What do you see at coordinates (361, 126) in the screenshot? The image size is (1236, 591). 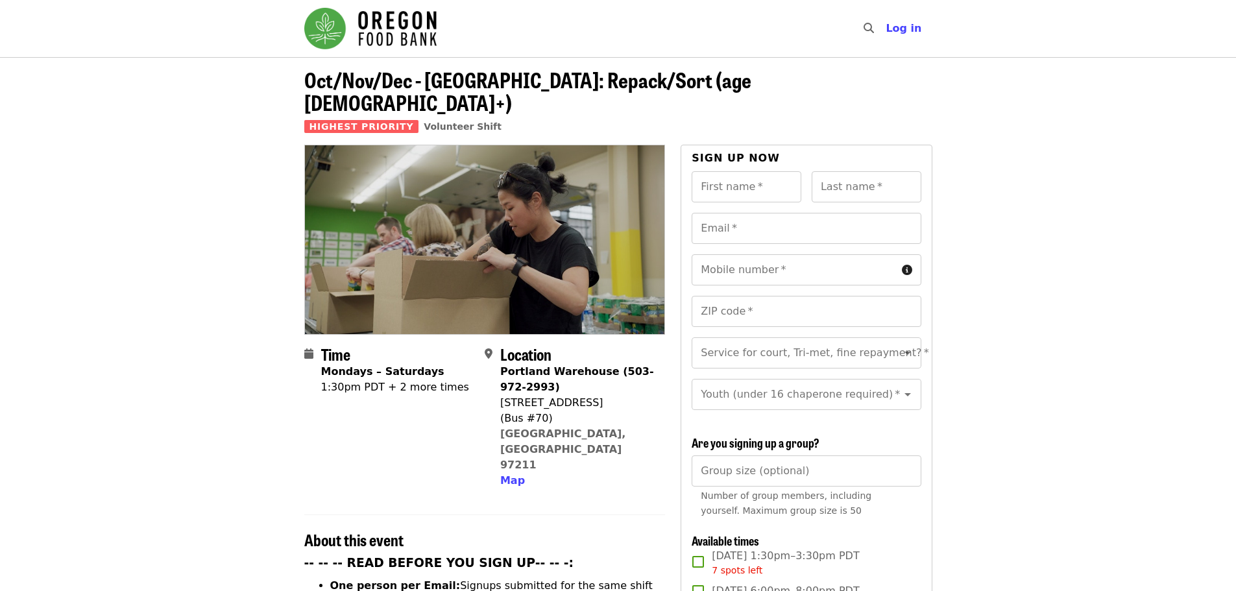 I see `span: Highest Priority` at bounding box center [361, 126].